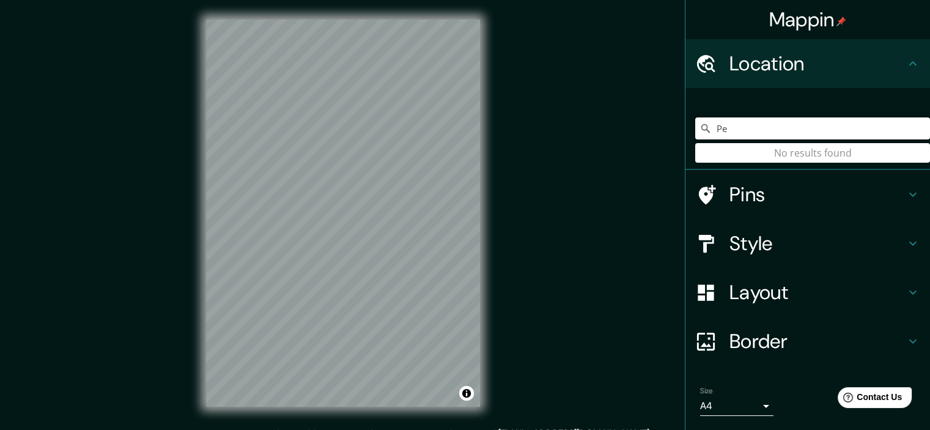  What do you see at coordinates (807, 194) in the screenshot?
I see `div: Pins` at bounding box center [807, 194].